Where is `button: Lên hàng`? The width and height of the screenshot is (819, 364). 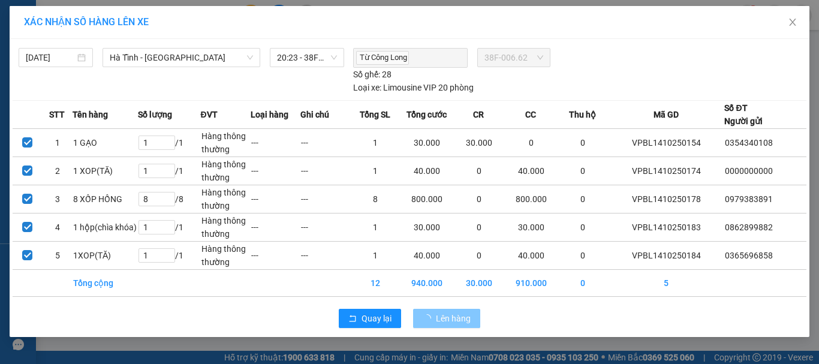 button: Lên hàng is located at coordinates (447, 318).